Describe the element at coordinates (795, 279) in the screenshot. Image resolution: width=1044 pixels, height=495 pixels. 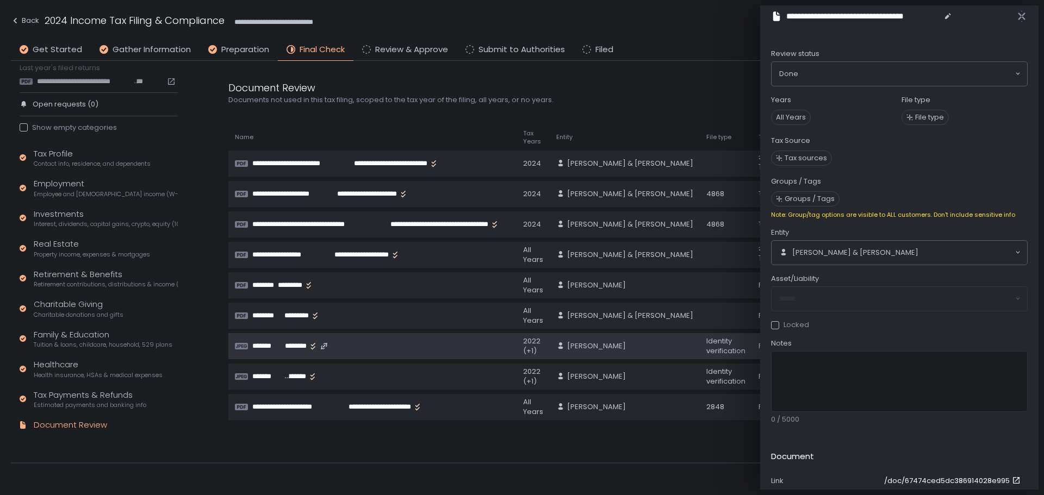
I see `span: Asset/Liability` at that location.